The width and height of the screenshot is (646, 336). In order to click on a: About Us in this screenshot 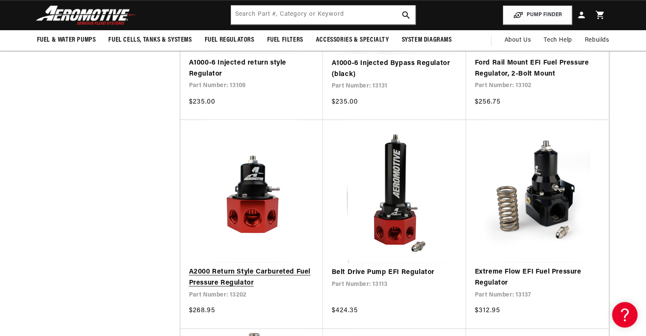, I will do `click(517, 40)`.